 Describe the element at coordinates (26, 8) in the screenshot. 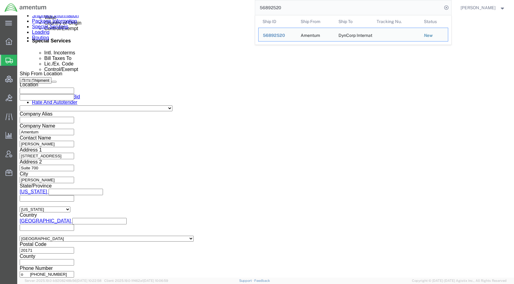

I see `img: logo` at that location.